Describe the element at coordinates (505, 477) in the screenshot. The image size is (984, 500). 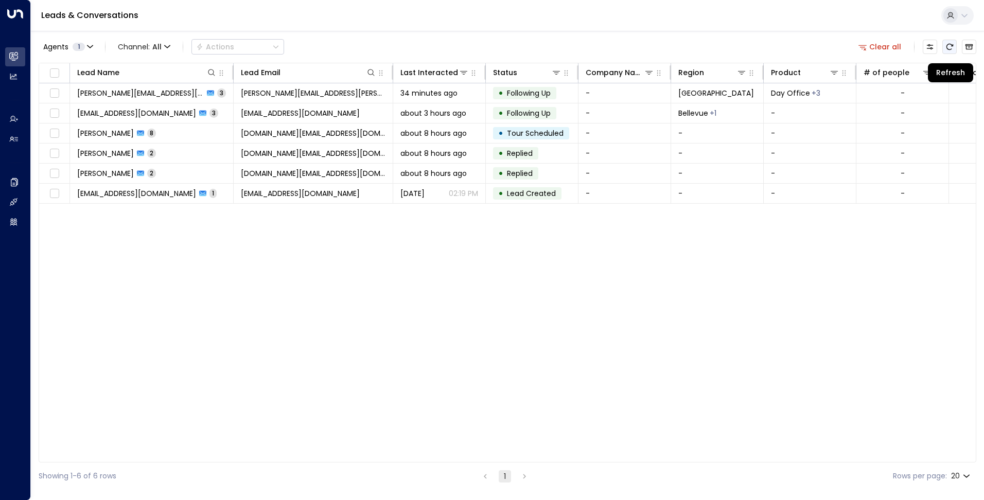
I see `button: page 1` at that location.